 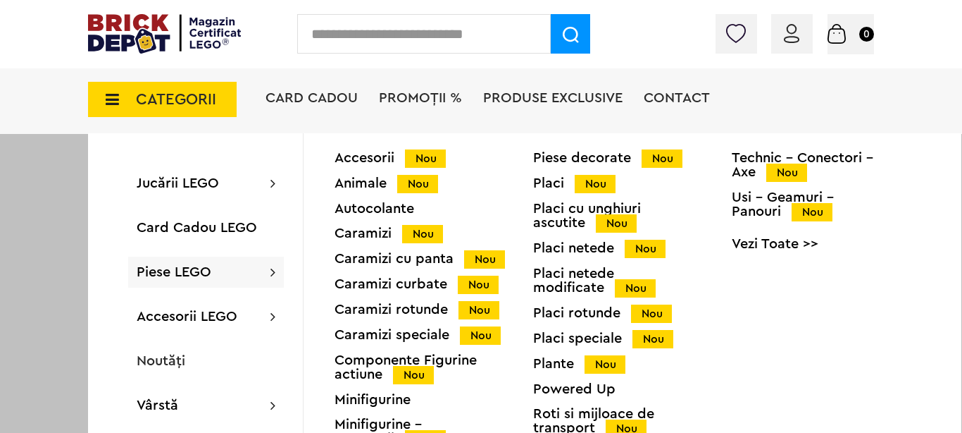 What do you see at coordinates (178, 183) in the screenshot?
I see `span: Jucării LEGO` at bounding box center [178, 183].